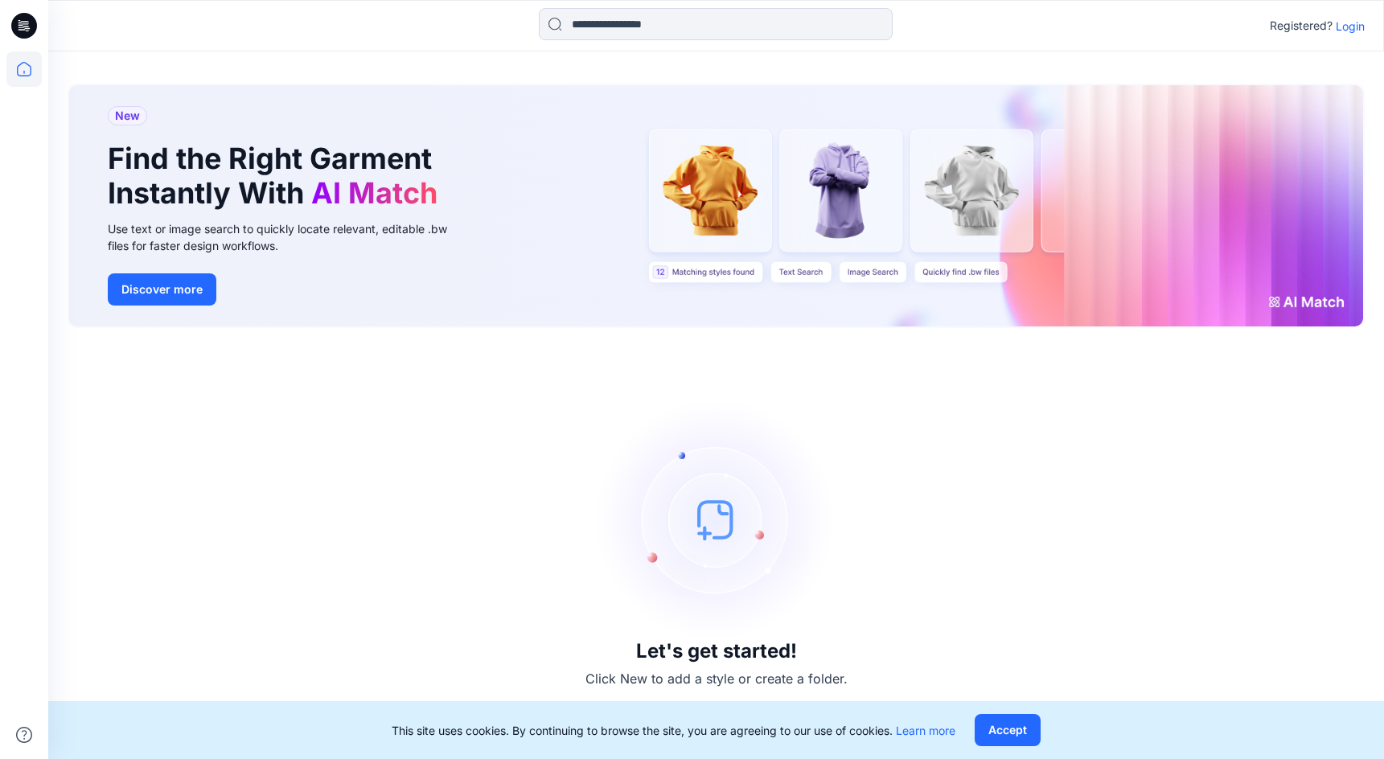 Image resolution: width=1384 pixels, height=759 pixels. What do you see at coordinates (926, 730) in the screenshot?
I see `a: Learn more` at bounding box center [926, 730].